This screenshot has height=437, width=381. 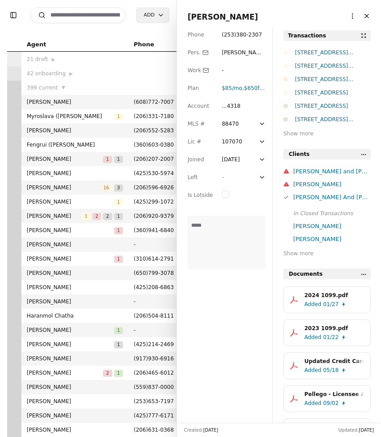 I want to click on span: ( 425 ) 299 - 1072, so click(x=154, y=202).